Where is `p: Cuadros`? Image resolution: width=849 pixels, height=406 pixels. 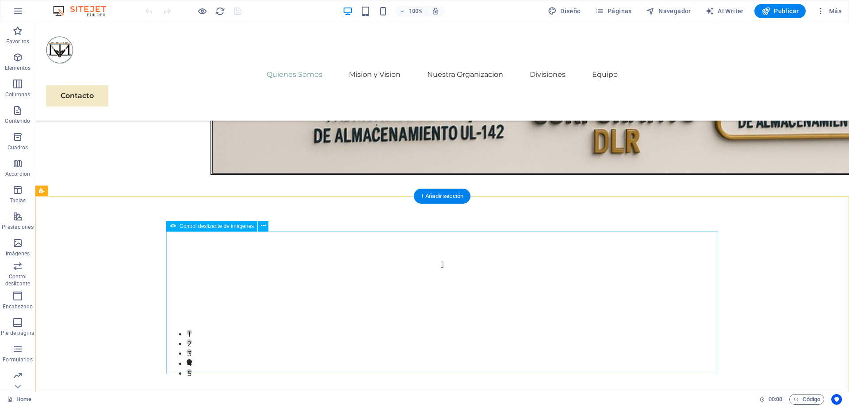 p: Cuadros is located at coordinates (18, 148).